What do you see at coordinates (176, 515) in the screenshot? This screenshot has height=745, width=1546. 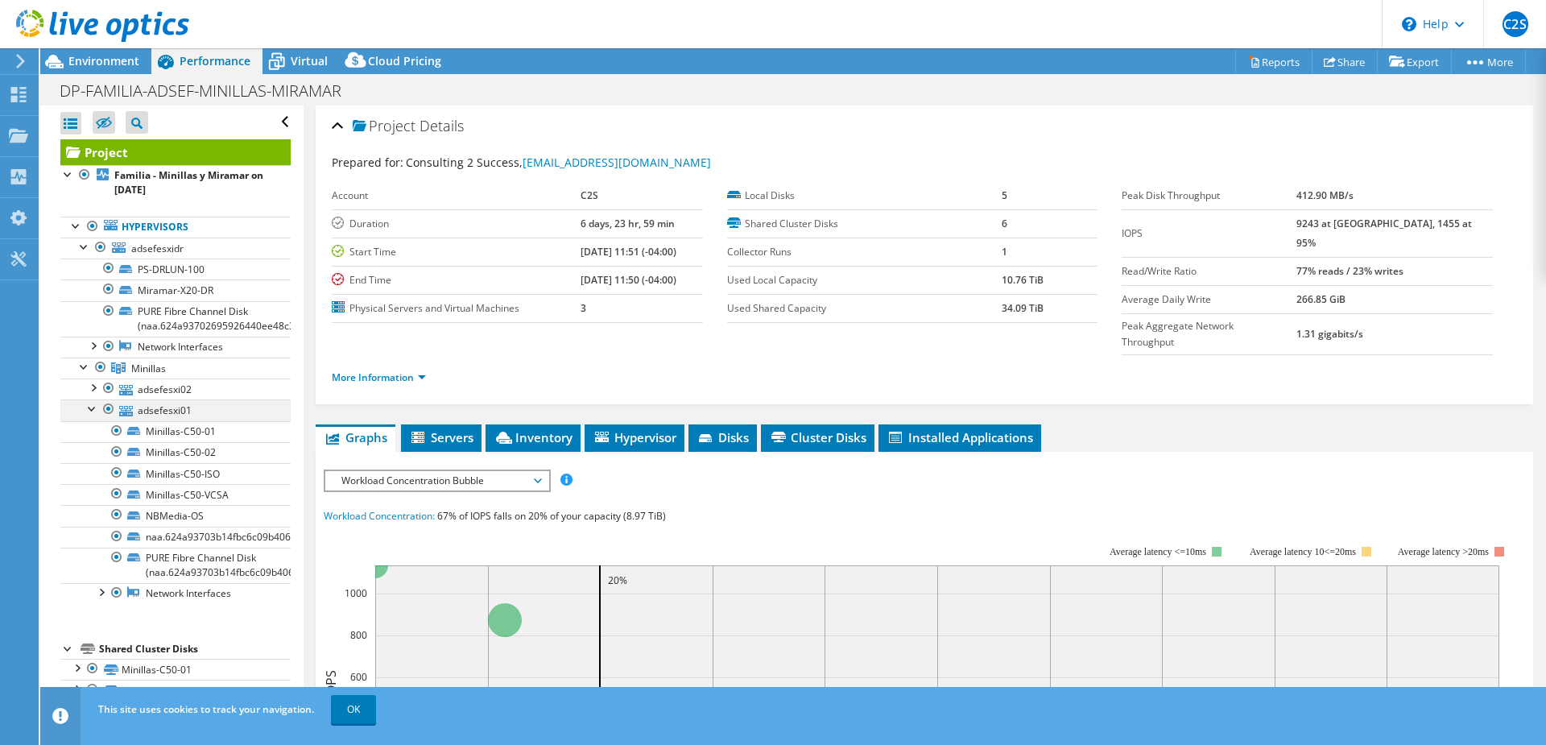 I see `a: NBMedia-OS` at bounding box center [176, 515].